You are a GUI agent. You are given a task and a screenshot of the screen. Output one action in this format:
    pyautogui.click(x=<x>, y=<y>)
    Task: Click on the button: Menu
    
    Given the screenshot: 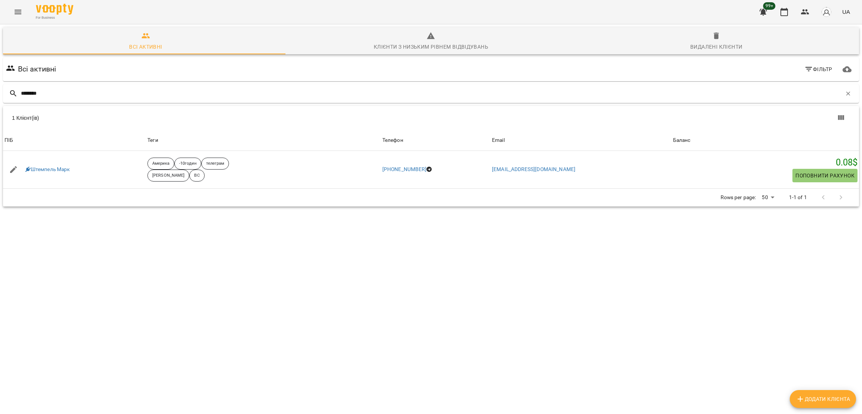 What is the action you would take?
    pyautogui.click(x=18, y=12)
    